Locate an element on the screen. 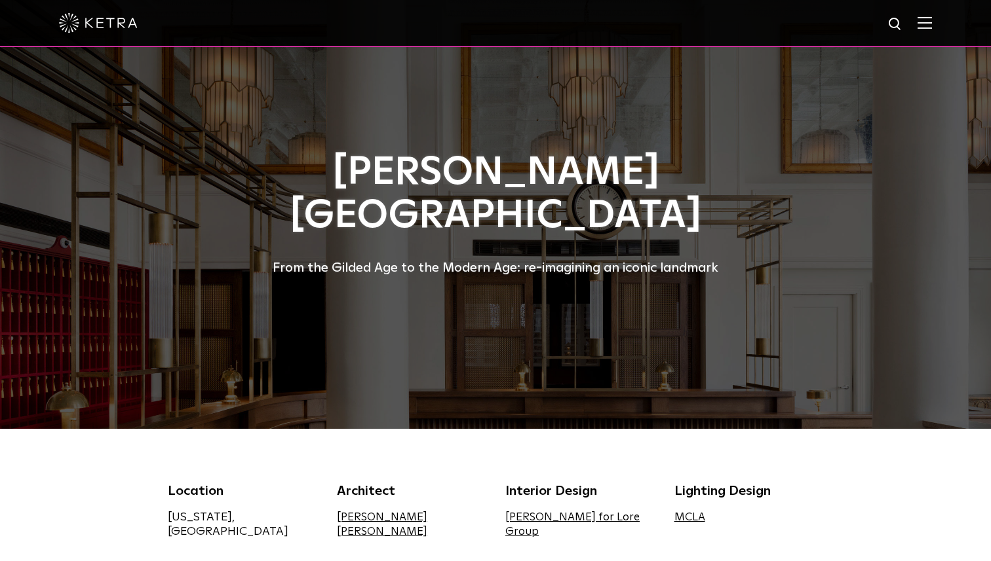 The height and width of the screenshot is (561, 991). img: Hamburger%20Nav.svg is located at coordinates (924, 22).